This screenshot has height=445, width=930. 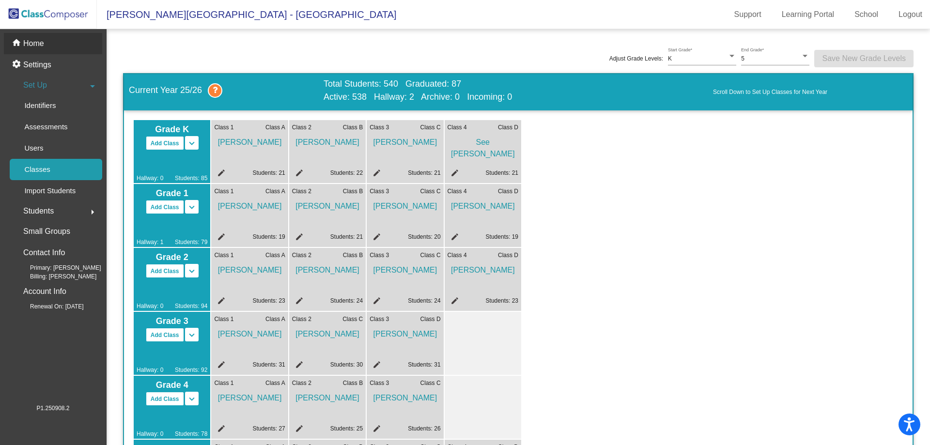 I want to click on span: Grade 4, so click(x=172, y=385).